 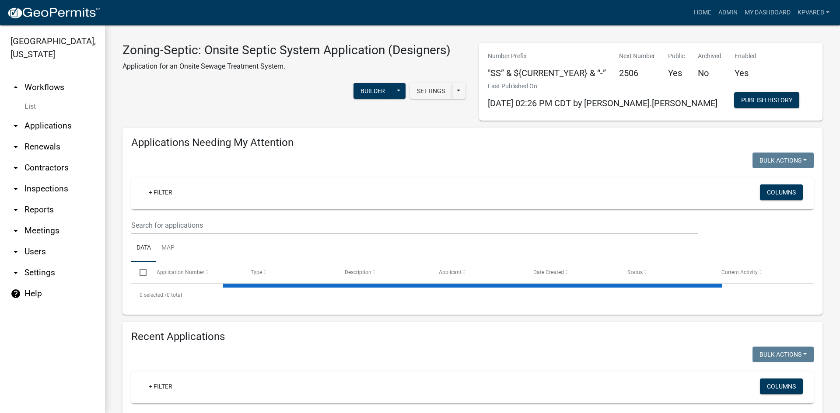 I want to click on h5: No, so click(x=709, y=73).